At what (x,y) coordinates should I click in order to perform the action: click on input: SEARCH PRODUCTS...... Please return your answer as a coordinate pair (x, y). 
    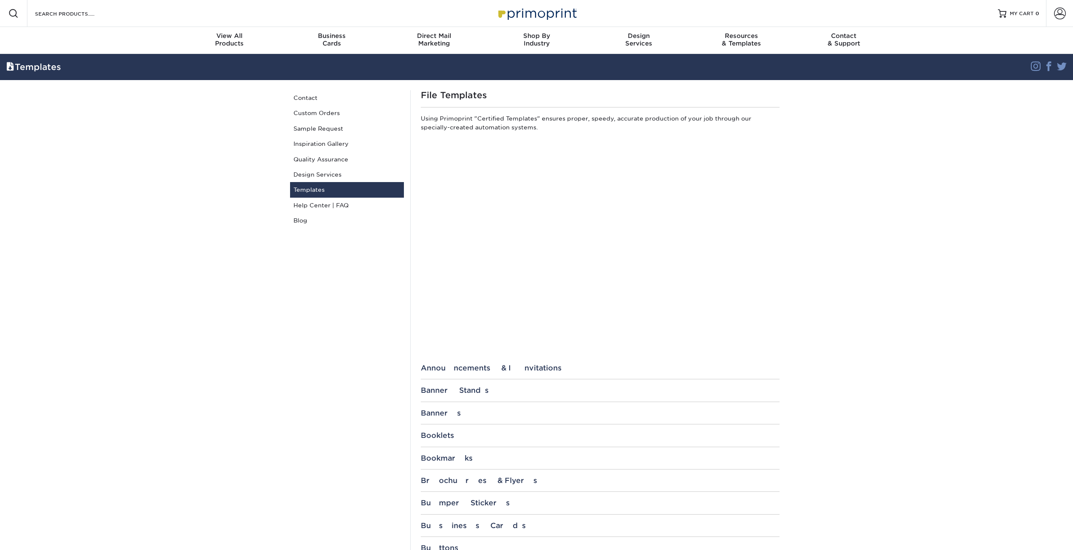
    Looking at the image, I should click on (75, 13).